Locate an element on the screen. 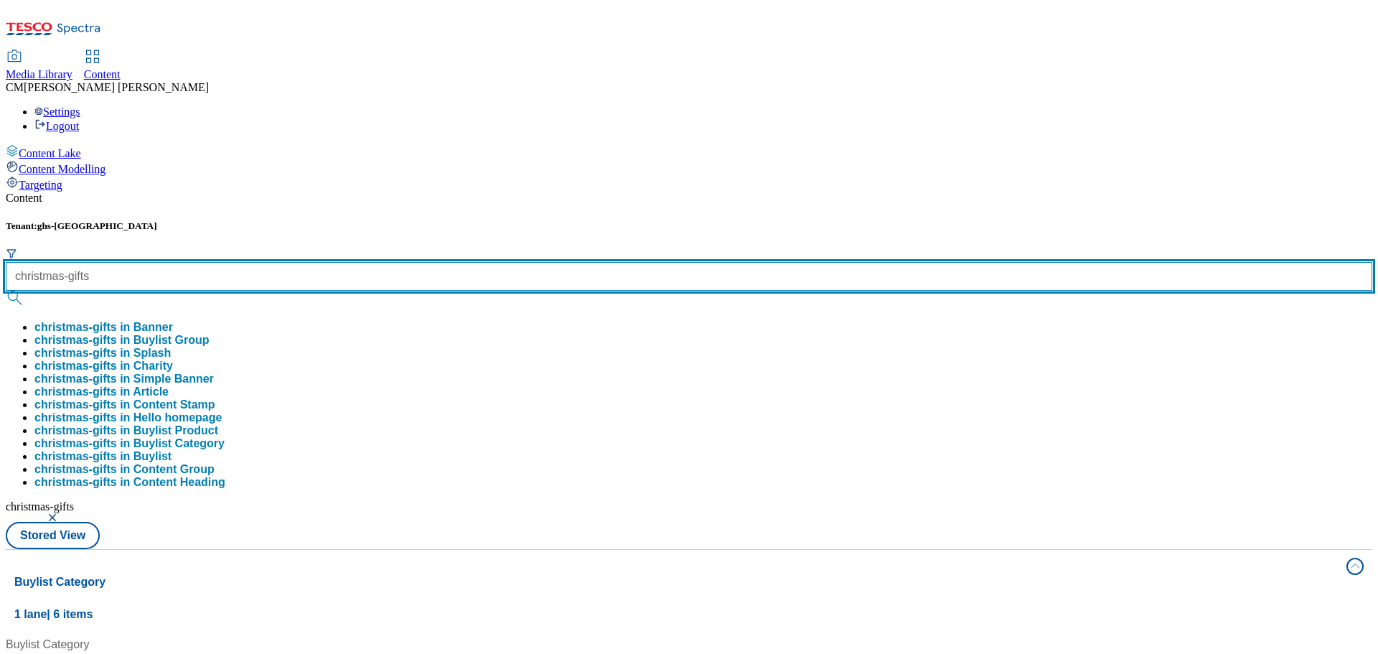 This screenshot has height=654, width=1378. span: Content Lake is located at coordinates (50, 153).